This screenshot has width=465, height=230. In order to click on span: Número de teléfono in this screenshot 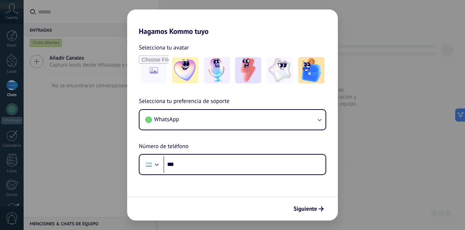, I will do `click(163, 146)`.